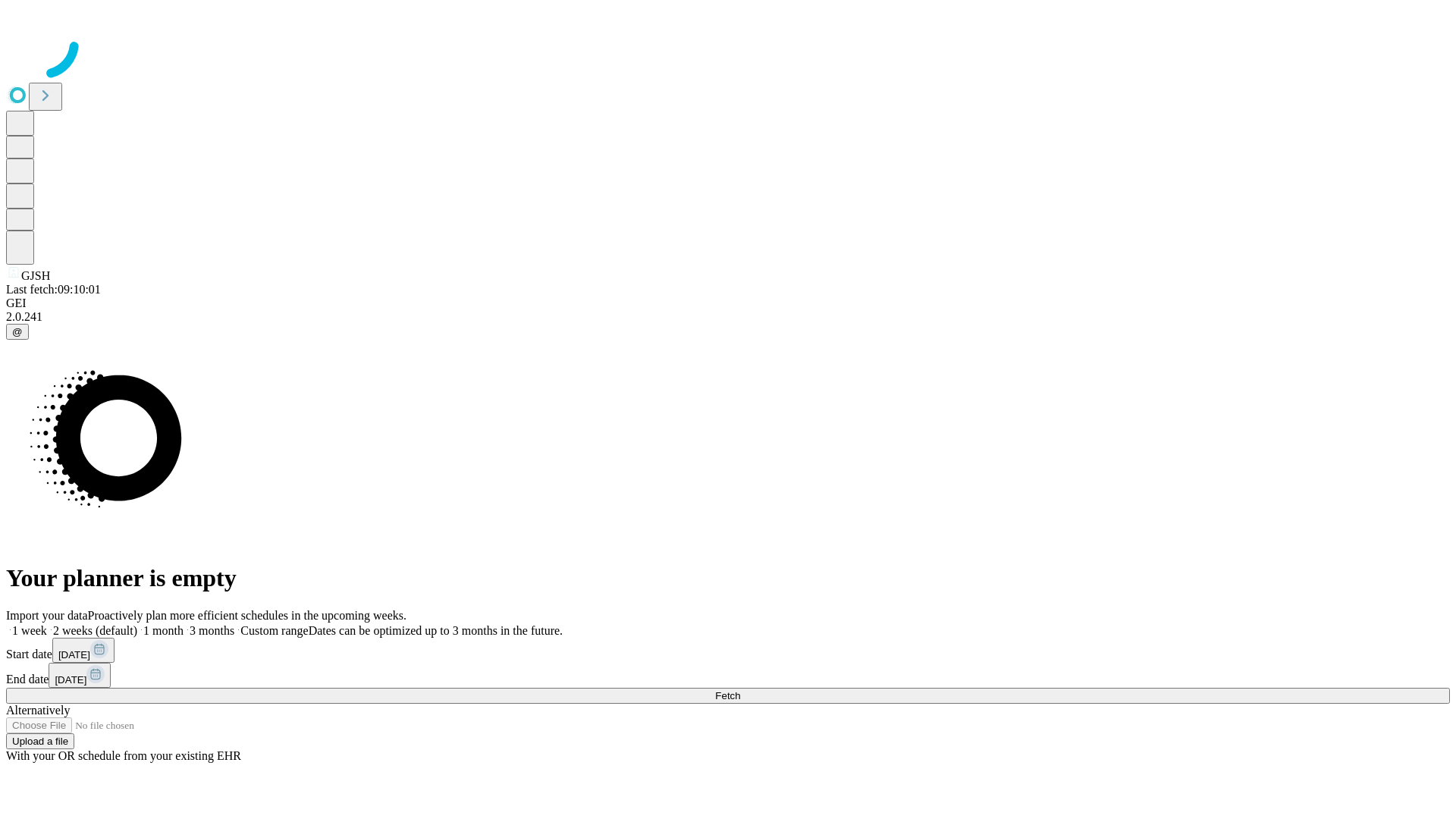  Describe the element at coordinates (728, 675) in the screenshot. I see `div: End date` at that location.